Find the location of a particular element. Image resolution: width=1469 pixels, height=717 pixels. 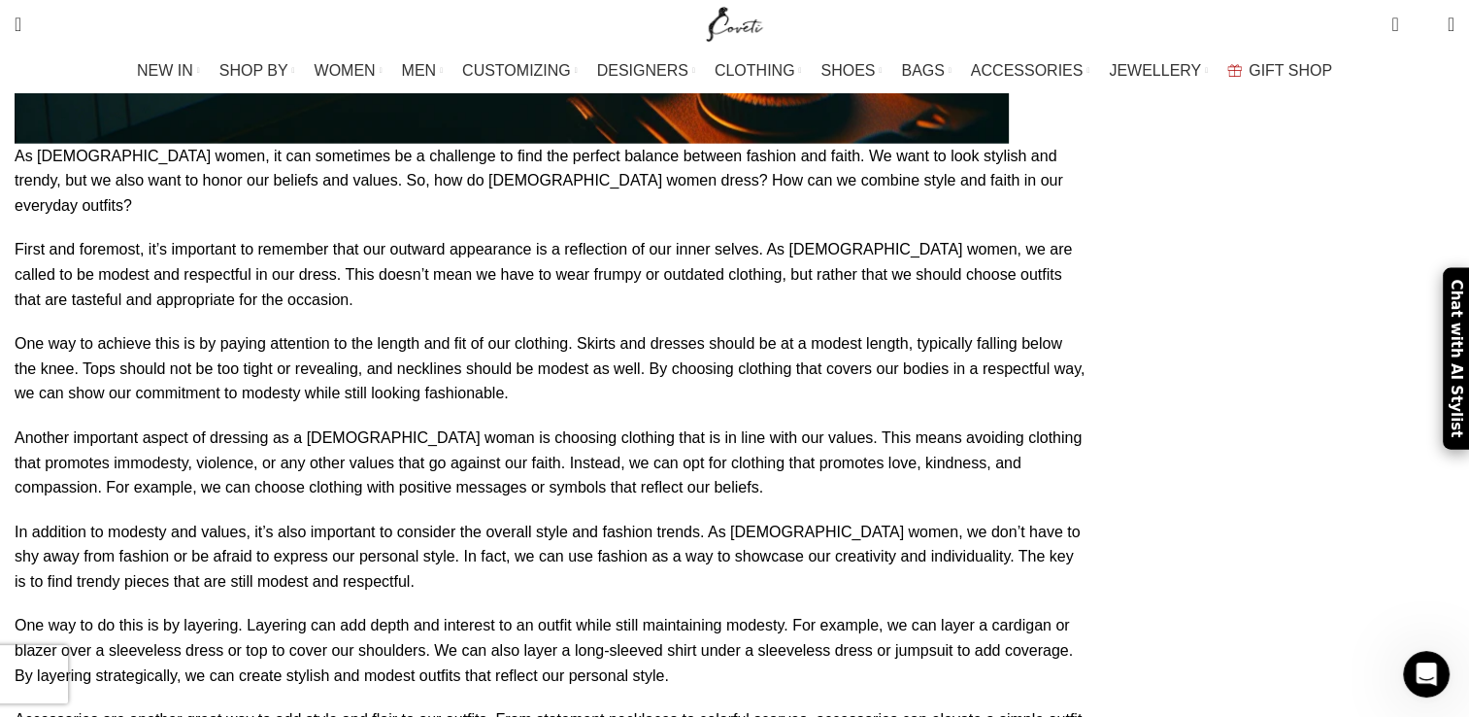

a: Search is located at coordinates (17, 24).